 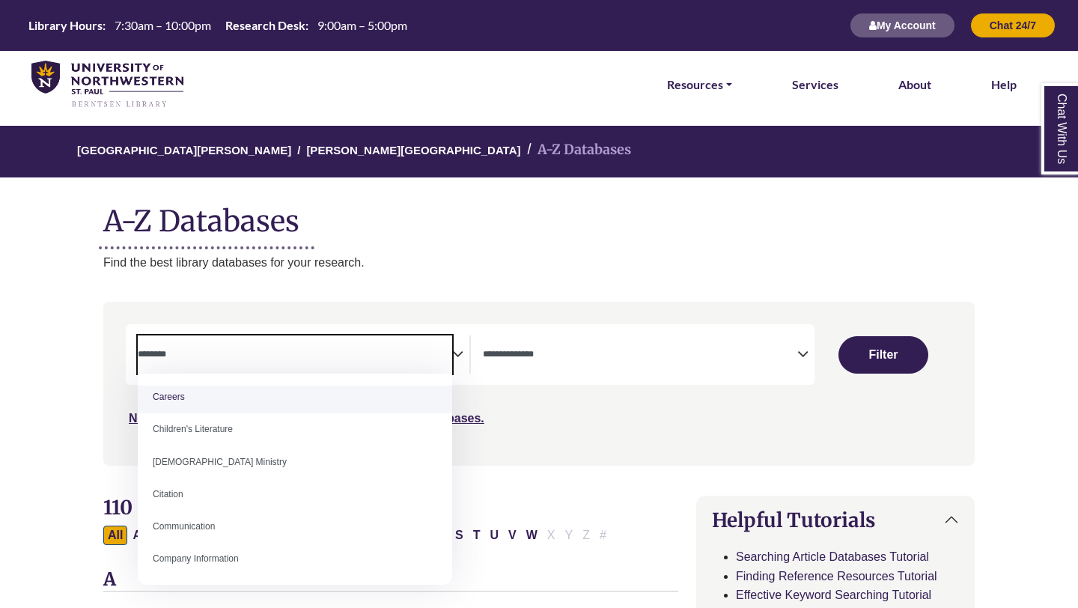 I want to click on button: Submit for Search Results, so click(x=883, y=355).